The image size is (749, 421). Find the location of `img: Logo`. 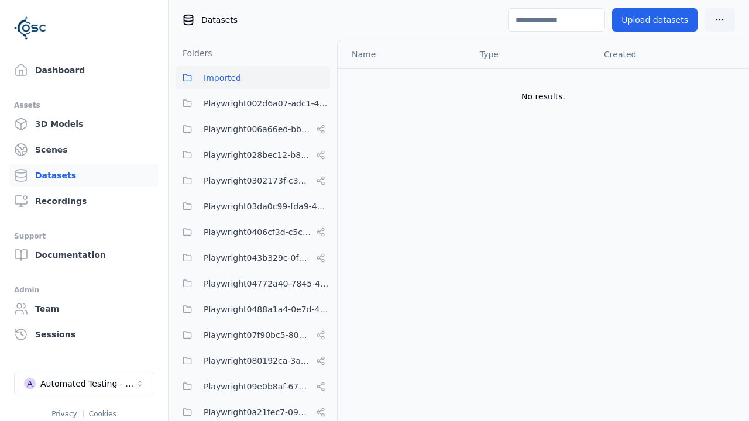

img: Logo is located at coordinates (30, 28).